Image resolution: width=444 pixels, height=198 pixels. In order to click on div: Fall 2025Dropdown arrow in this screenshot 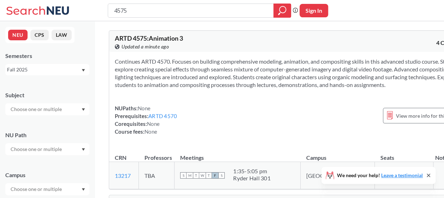, I will do `click(47, 70)`.